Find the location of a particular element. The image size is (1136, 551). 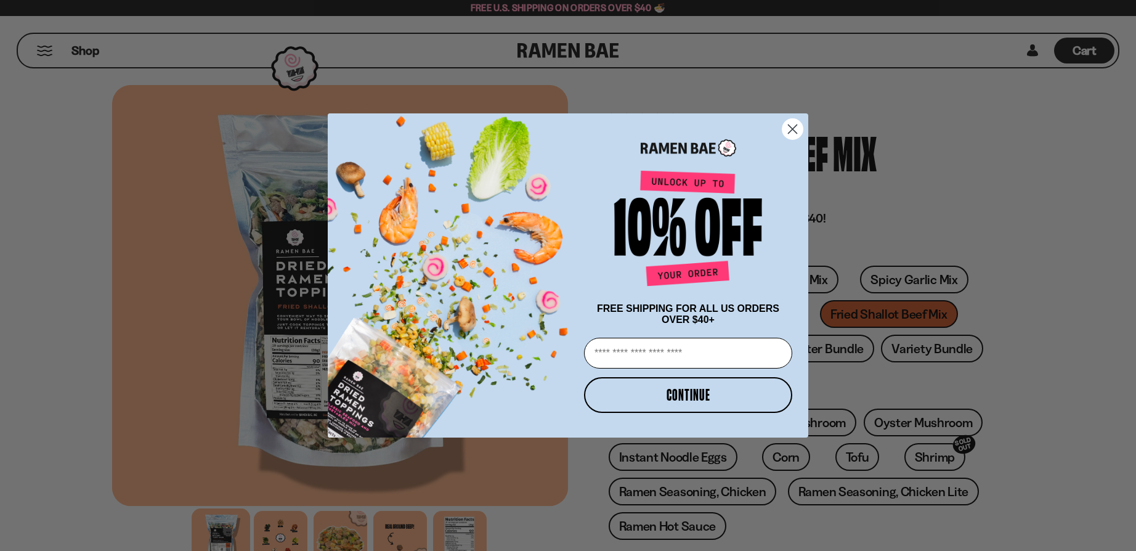

span: FREE SHIPPING FOR ALL US ORDERS OVER $40+ is located at coordinates (688, 314).